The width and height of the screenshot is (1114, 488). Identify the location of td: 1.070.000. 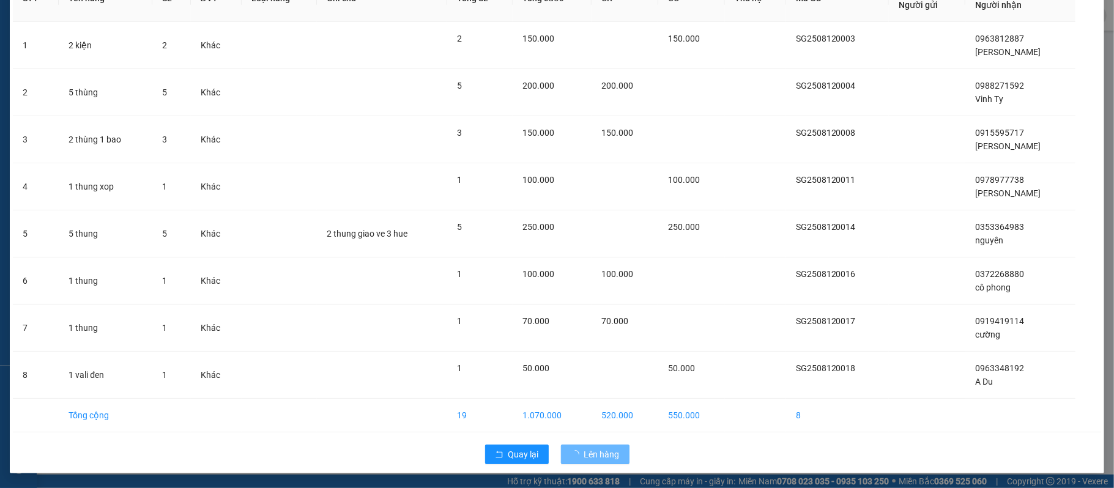
(552, 415).